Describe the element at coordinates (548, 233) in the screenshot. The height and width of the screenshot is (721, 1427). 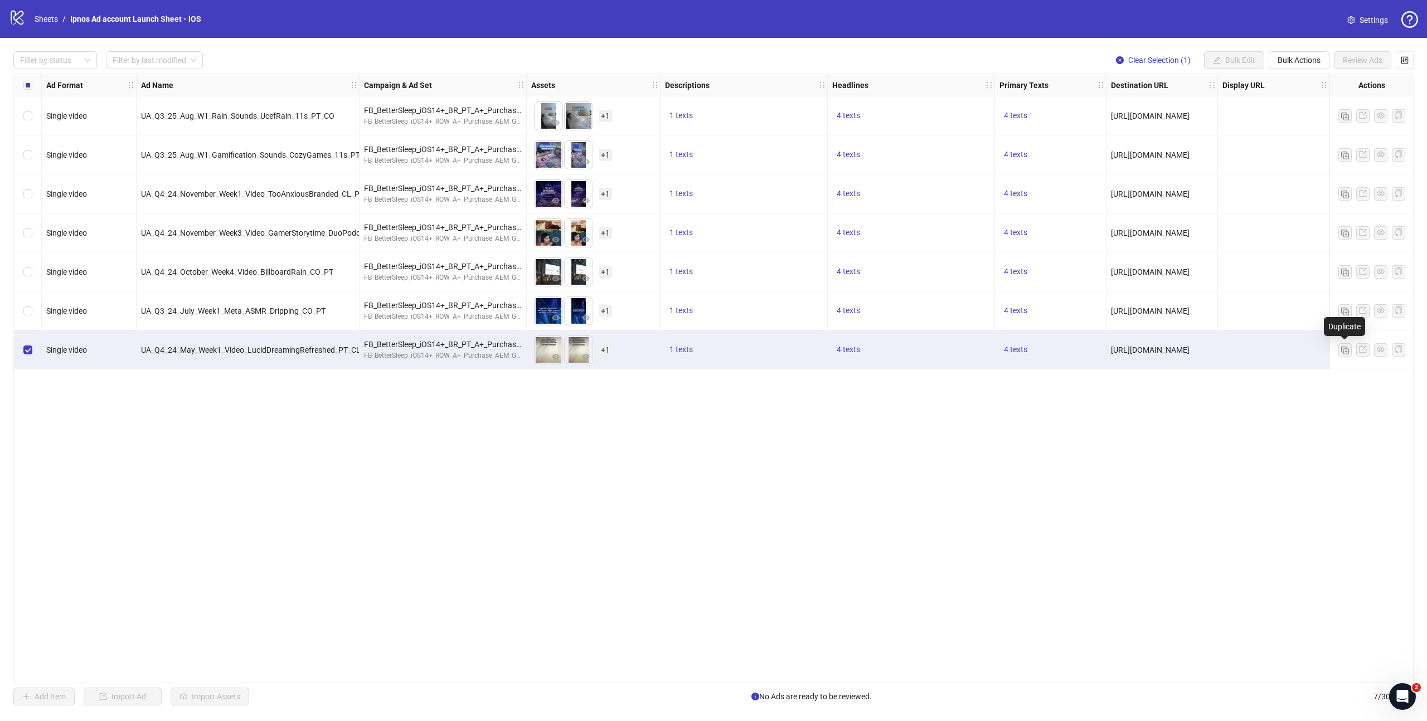
I see `img: Asset 1` at that location.